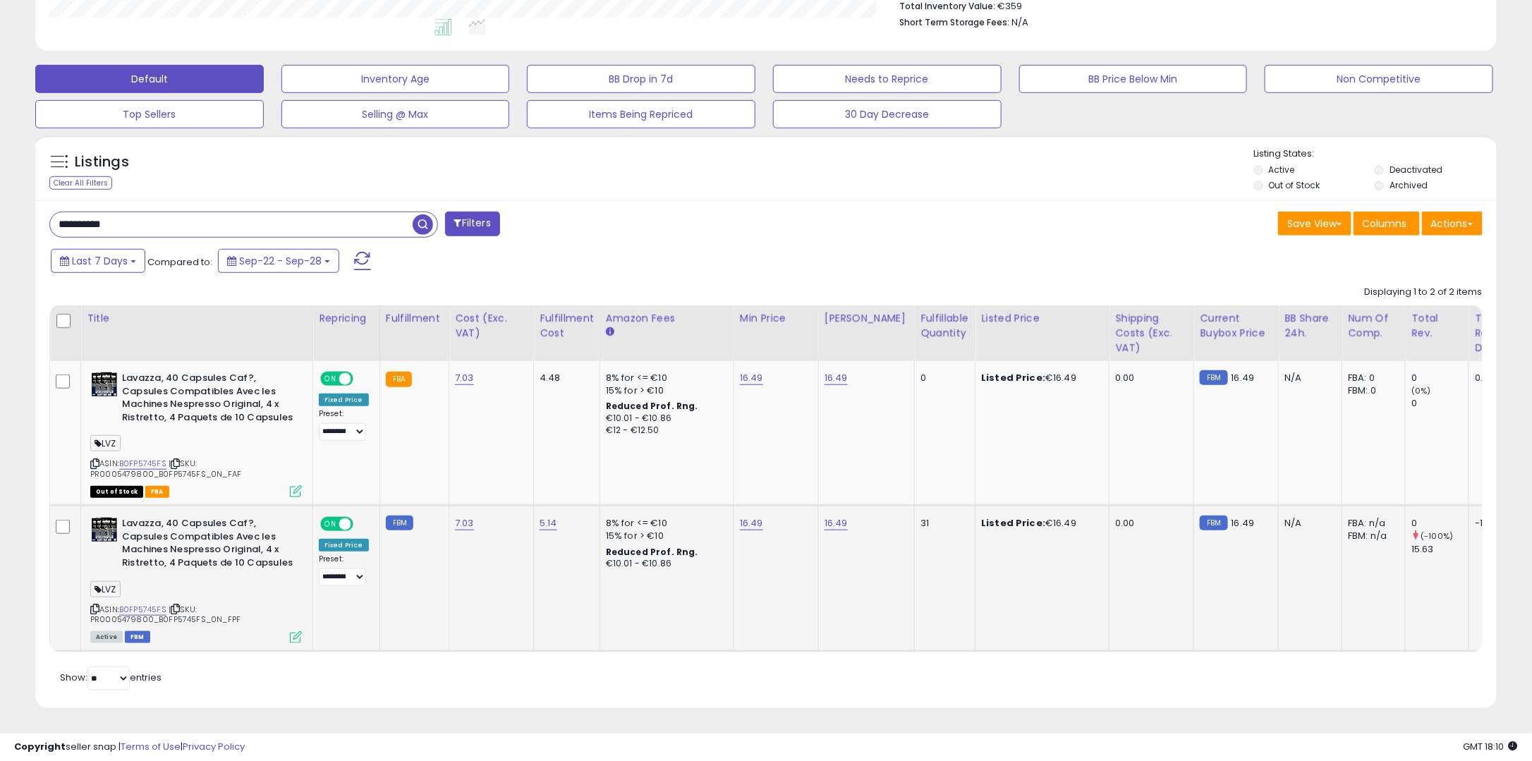 The image size is (1532, 761). I want to click on b: Short Term Storage Fees:, so click(955, 22).